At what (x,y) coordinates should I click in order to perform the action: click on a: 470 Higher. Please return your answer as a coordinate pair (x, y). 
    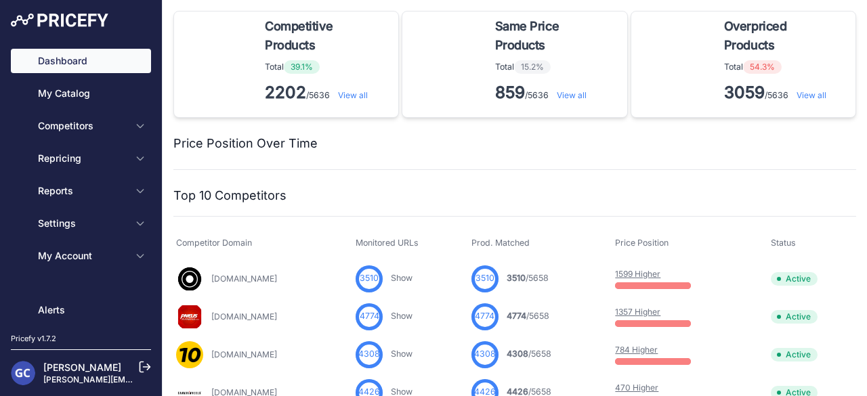
    Looking at the image, I should click on (637, 387).